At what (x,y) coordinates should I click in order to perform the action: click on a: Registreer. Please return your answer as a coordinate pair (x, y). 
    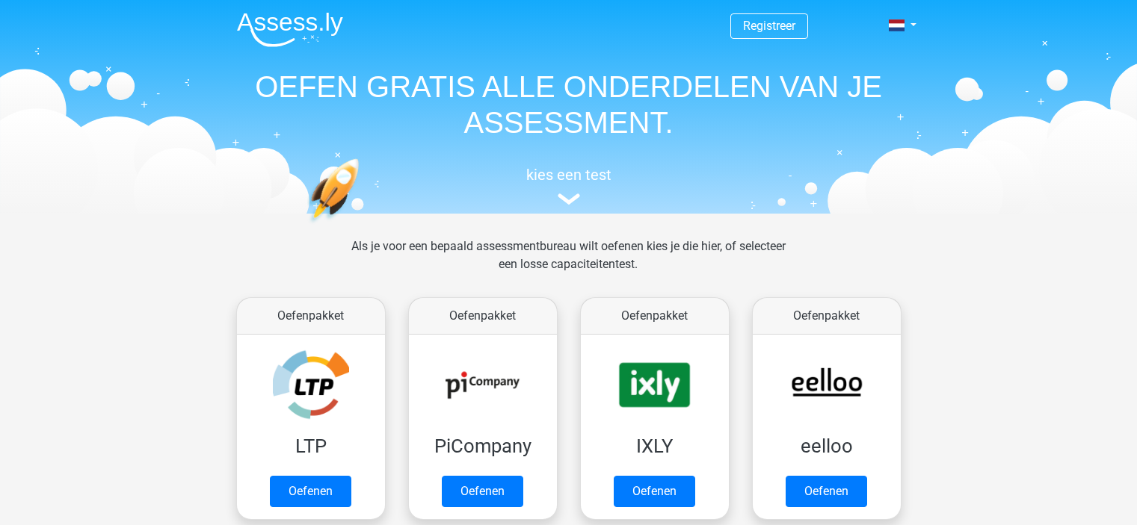
    Looking at the image, I should click on (769, 25).